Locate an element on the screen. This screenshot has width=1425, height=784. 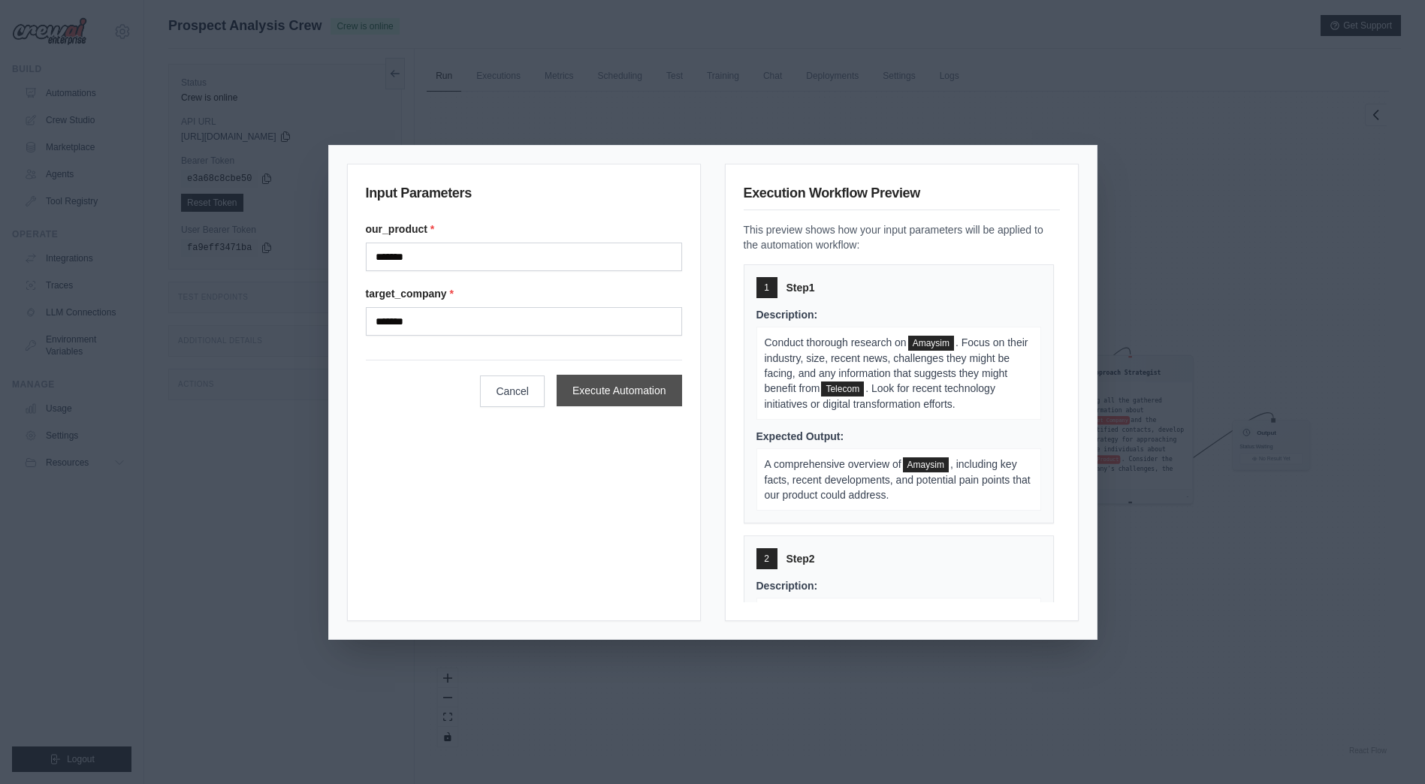
h3: Input Parameters is located at coordinates (524, 196).